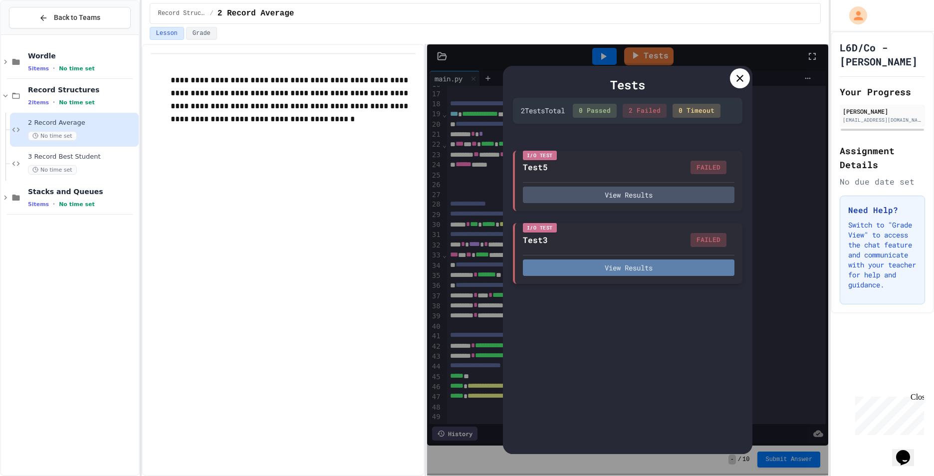 The height and width of the screenshot is (476, 934). Describe the element at coordinates (82, 192) in the screenshot. I see `span: Stacks and Queues` at that location.